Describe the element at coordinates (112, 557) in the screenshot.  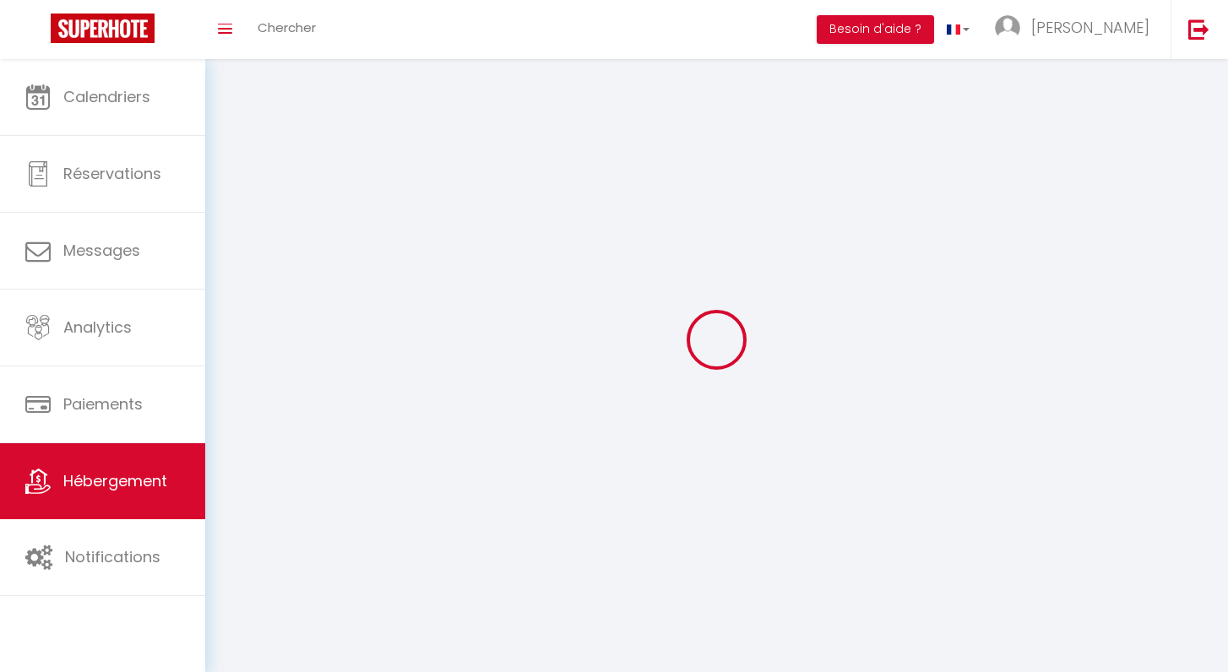
I see `span: Notifications` at that location.